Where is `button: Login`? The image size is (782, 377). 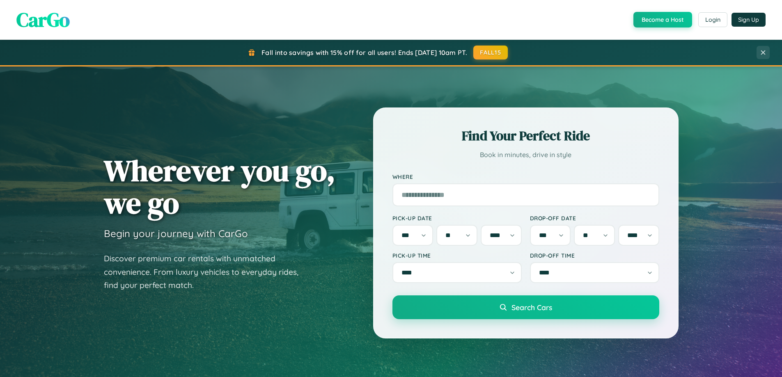 button: Login is located at coordinates (713, 20).